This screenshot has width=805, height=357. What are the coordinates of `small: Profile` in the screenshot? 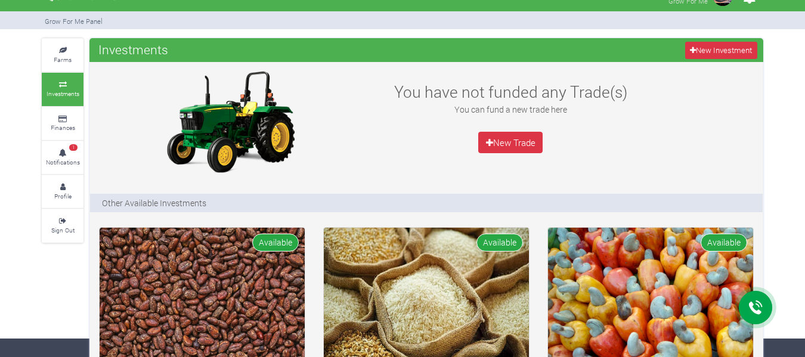 It's located at (63, 196).